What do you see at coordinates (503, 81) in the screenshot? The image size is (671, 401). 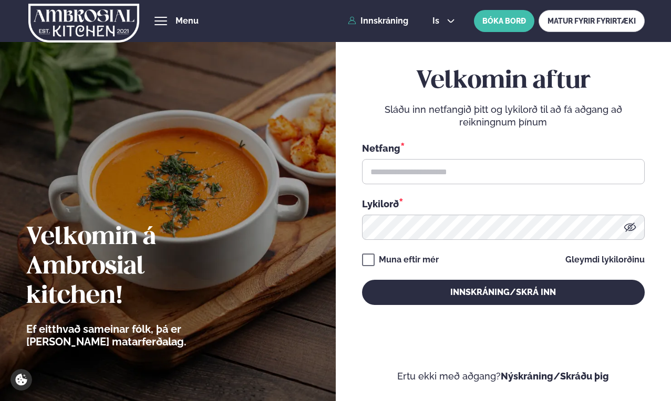 I see `h2: Velkomin aftur` at bounding box center [503, 81].